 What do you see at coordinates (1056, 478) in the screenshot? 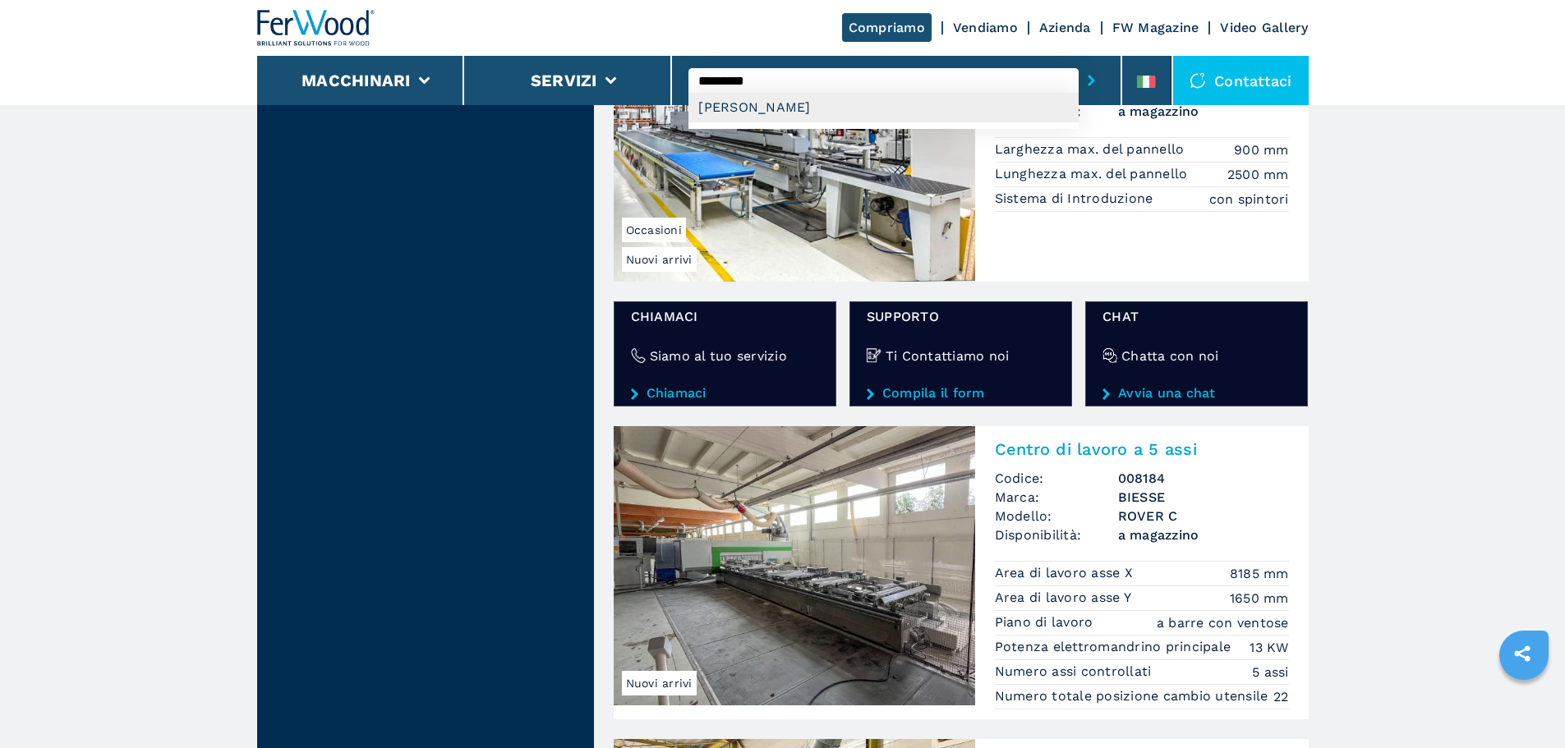
I see `span: Codice:` at bounding box center [1056, 478].